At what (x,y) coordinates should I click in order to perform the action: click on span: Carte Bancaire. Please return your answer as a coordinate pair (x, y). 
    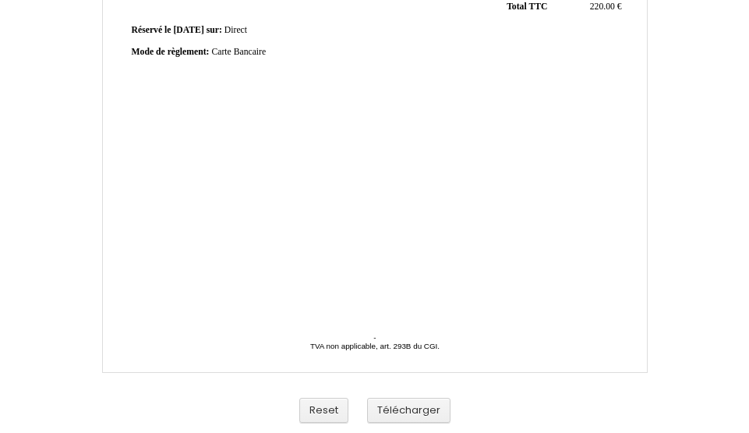
    Looking at the image, I should click on (239, 51).